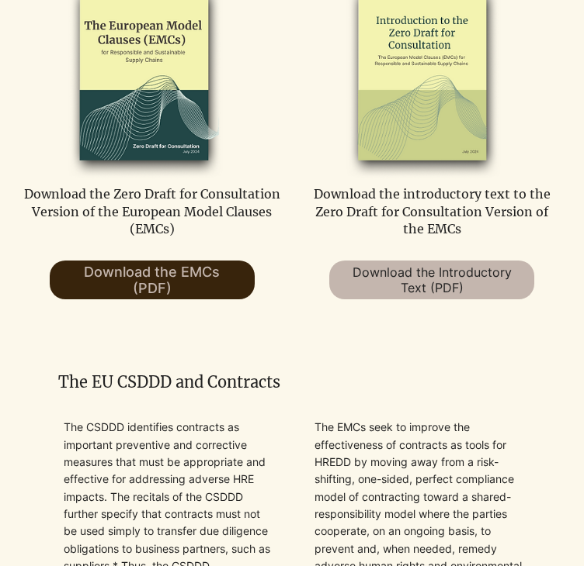 This screenshot has width=584, height=566. Describe the element at coordinates (431, 280) in the screenshot. I see `span: Download the Introductory Text (PDF)` at that location.